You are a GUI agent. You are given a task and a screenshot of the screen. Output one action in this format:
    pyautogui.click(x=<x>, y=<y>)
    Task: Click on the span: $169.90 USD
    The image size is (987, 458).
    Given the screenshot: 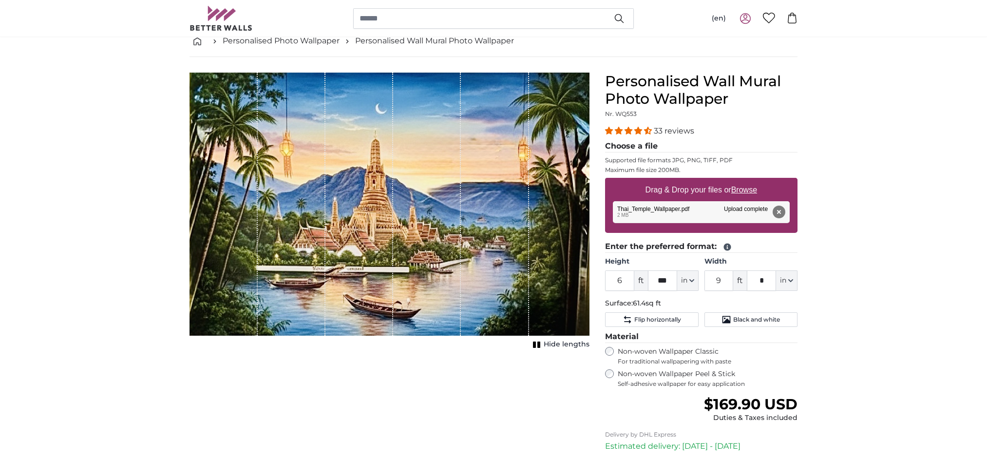 What is the action you would take?
    pyautogui.click(x=751, y=404)
    